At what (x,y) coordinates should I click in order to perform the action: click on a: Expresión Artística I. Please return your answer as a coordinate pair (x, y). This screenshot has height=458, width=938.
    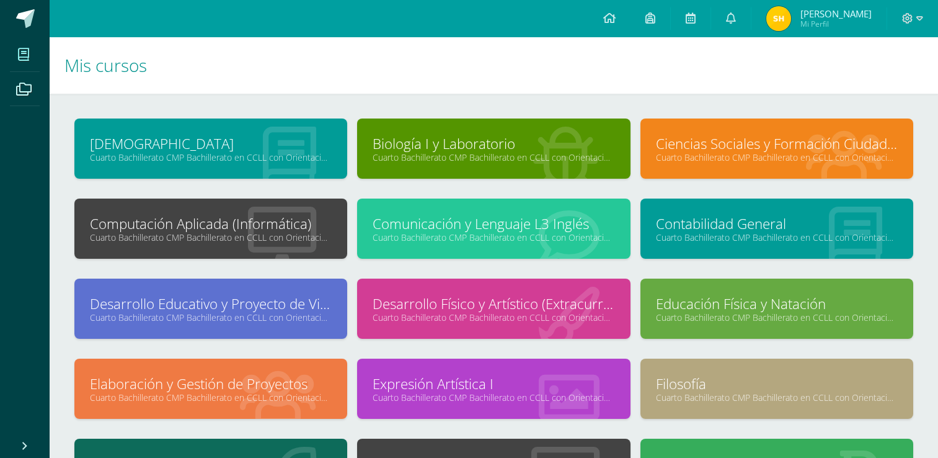
    Looking at the image, I should click on (494, 383).